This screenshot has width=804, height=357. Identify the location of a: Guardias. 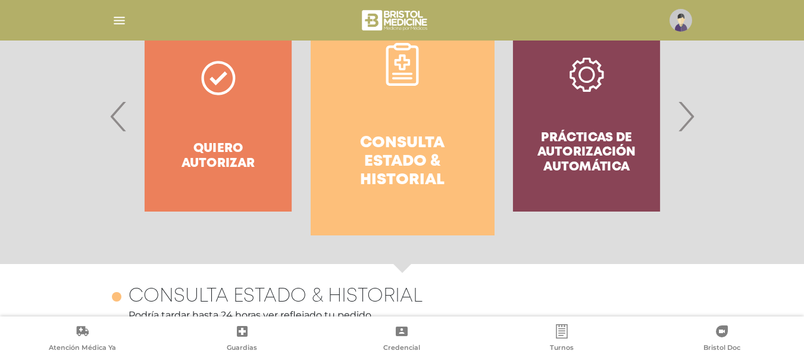
(242, 339).